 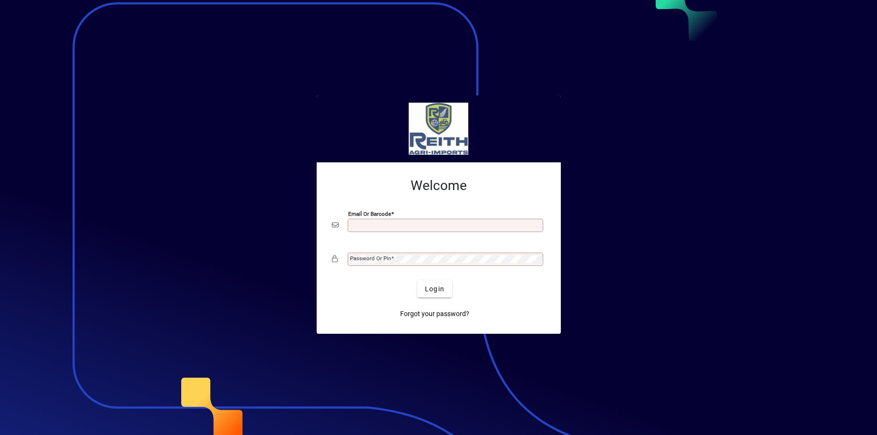 What do you see at coordinates (370, 214) in the screenshot?
I see `mat-label: Email or Barcode` at bounding box center [370, 214].